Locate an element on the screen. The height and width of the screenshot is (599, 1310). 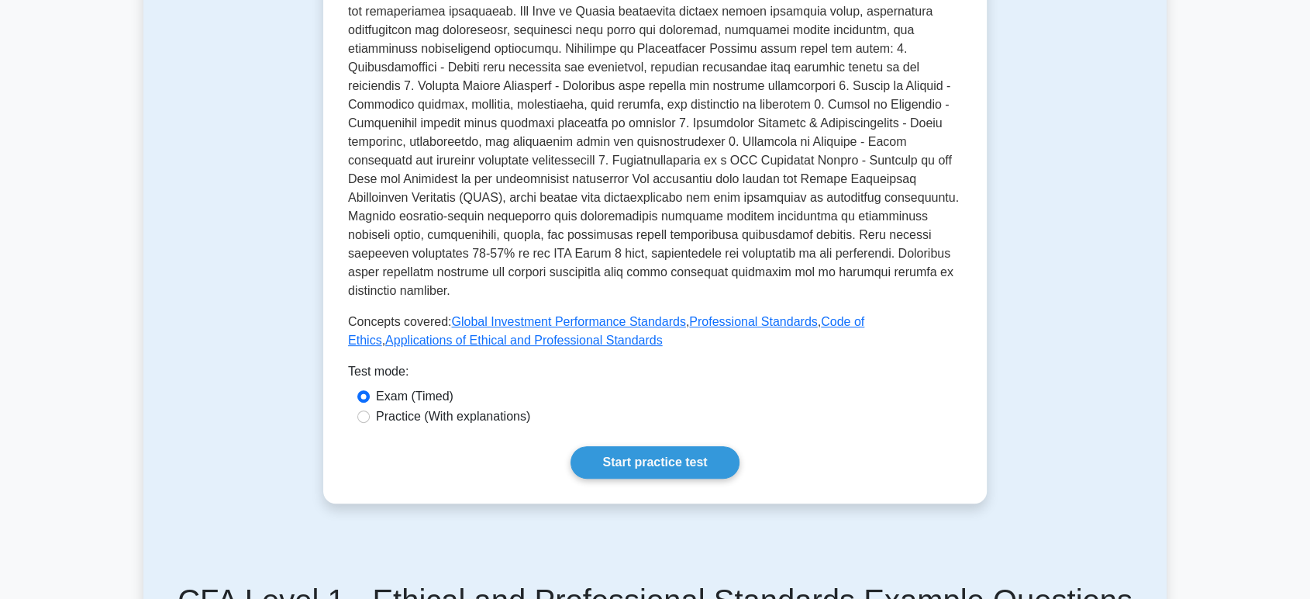
a: Applications of Ethical and Professional Standards is located at coordinates (524, 340).